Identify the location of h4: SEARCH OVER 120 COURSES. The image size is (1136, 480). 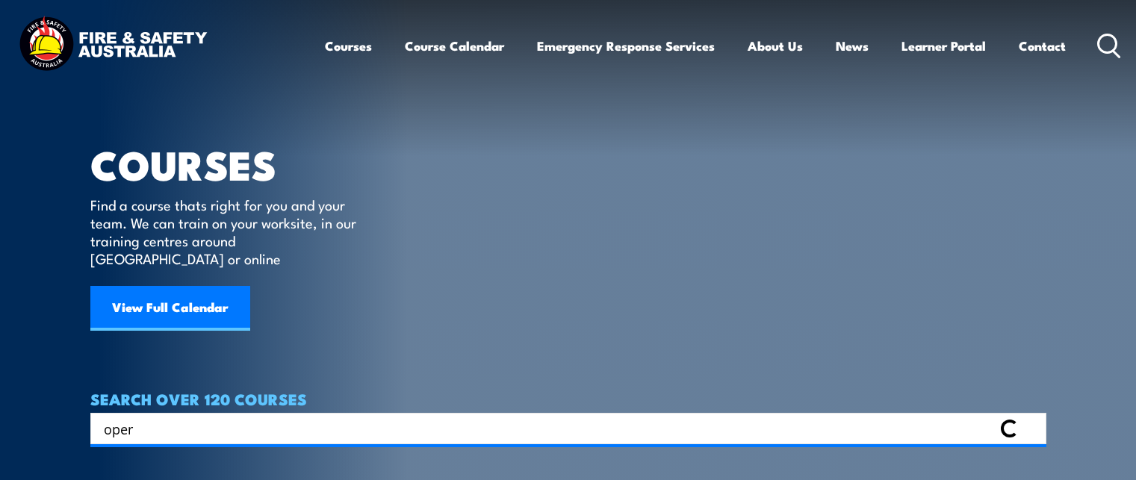
(569, 399).